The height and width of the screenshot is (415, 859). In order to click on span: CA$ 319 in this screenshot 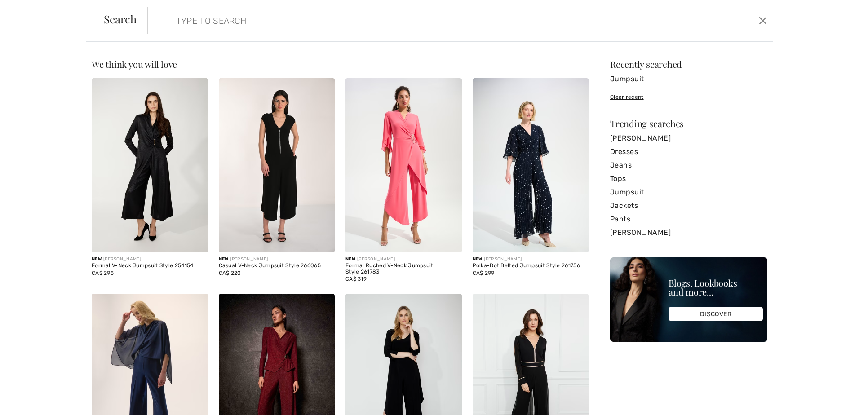, I will do `click(356, 279)`.